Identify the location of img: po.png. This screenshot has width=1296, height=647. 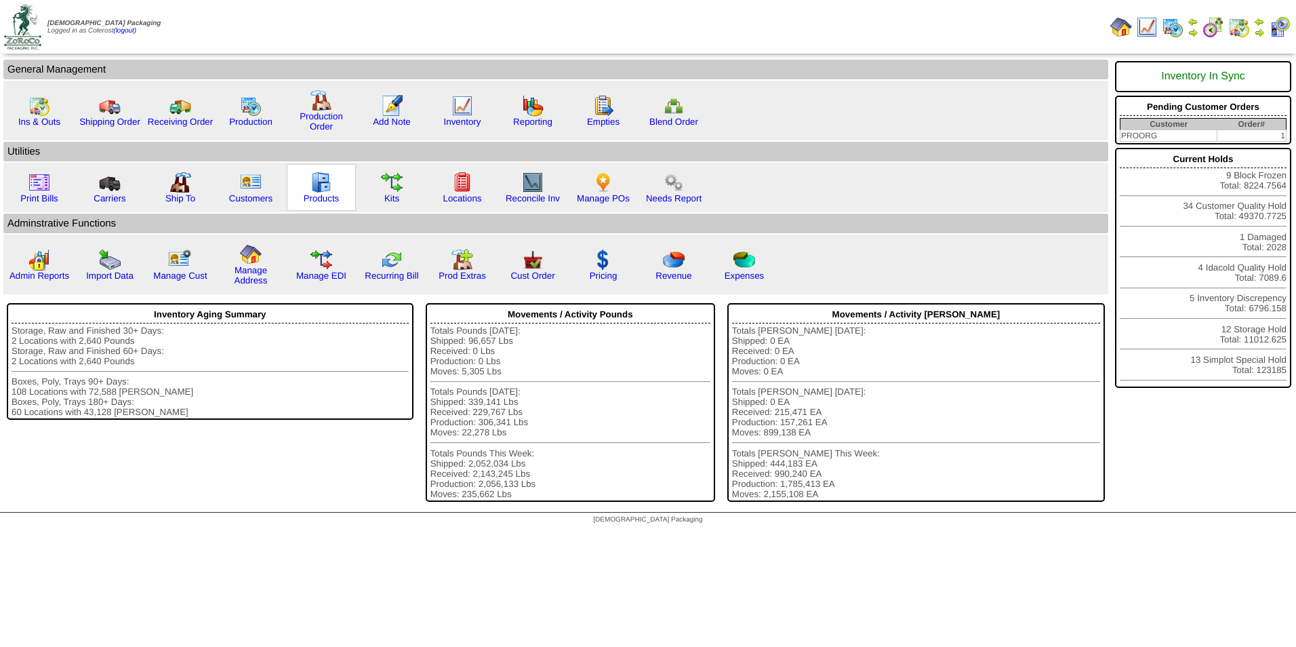
(603, 182).